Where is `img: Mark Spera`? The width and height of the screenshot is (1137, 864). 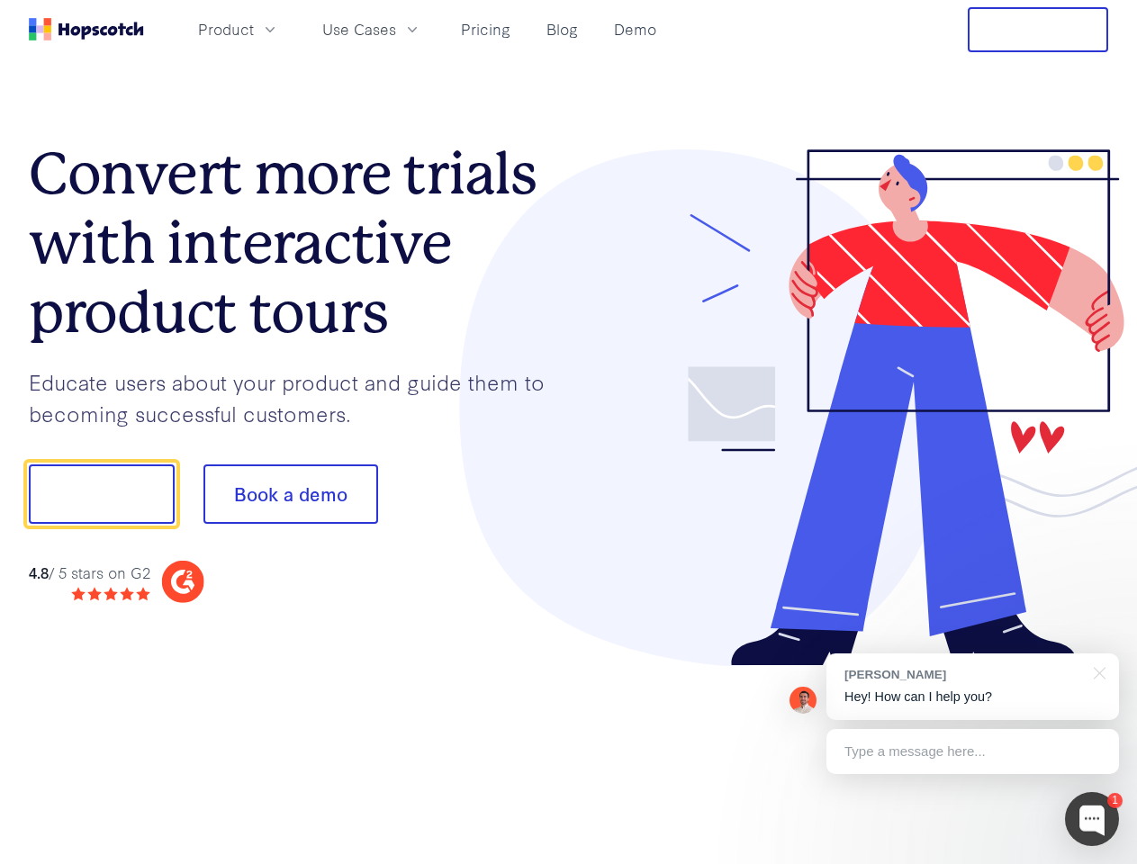 img: Mark Spera is located at coordinates (803, 700).